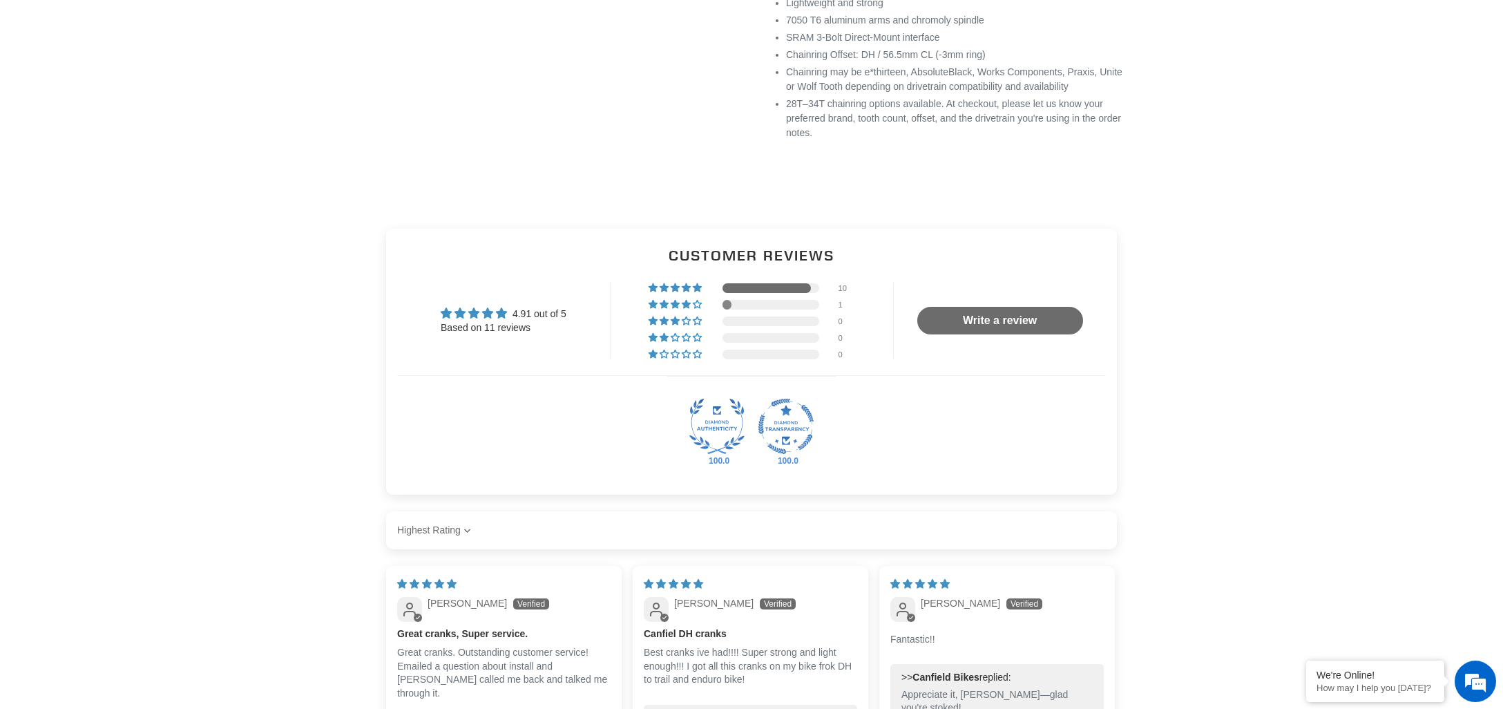  What do you see at coordinates (786, 428) in the screenshot?
I see `div: Diamond Transparent Shop. Published 100% of verified reviews received in total` at bounding box center [786, 428].